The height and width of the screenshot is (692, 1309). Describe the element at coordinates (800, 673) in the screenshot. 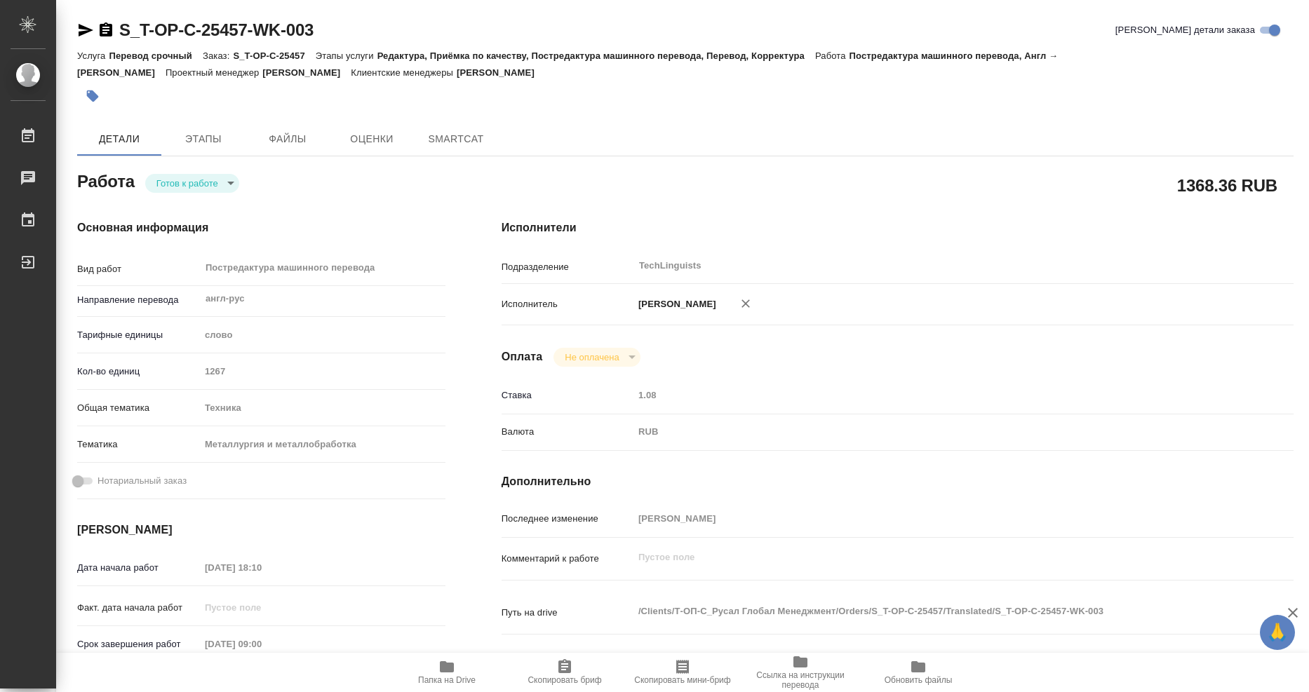

I see `button: Ссылка на инструкции перевода` at that location.